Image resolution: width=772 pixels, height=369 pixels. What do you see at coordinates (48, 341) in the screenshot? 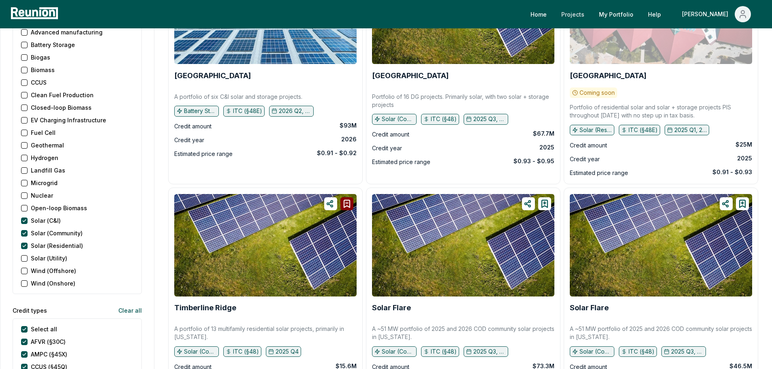
I see `label: AFVR (§30C)` at bounding box center [48, 341].